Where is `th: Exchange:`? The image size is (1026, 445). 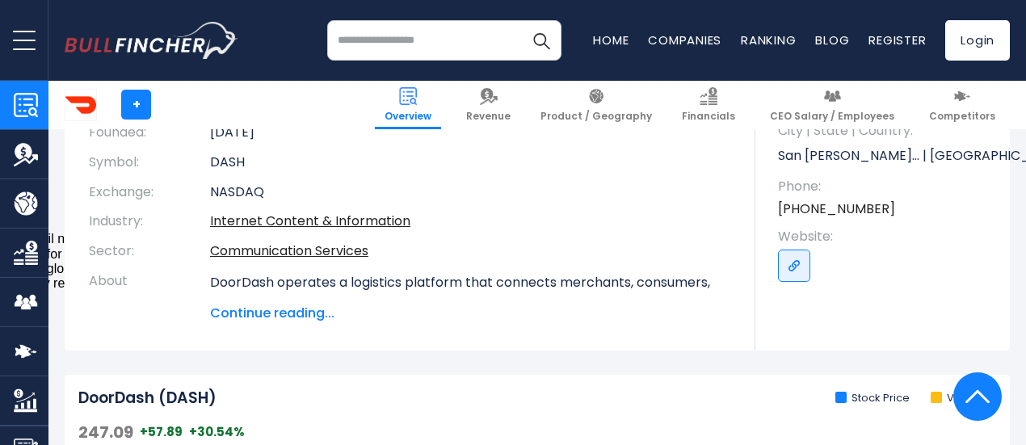
th: Exchange: is located at coordinates (149, 192).